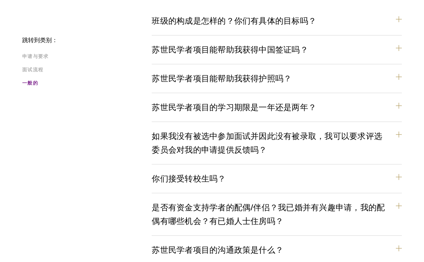  Describe the element at coordinates (230, 50) in the screenshot. I see `font: 苏世民学者项目能帮助我获得中国签证吗？` at that location.